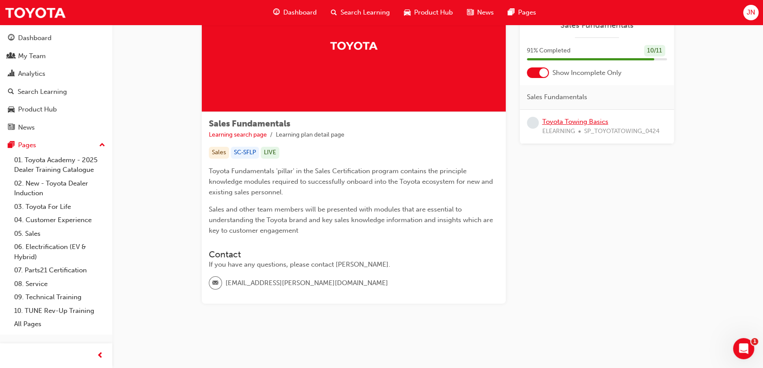  I want to click on a: Analytics, so click(56, 74).